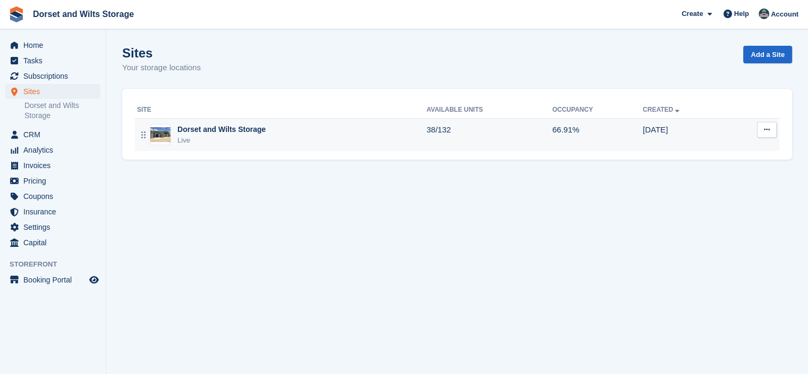  Describe the element at coordinates (55, 227) in the screenshot. I see `span: Settings` at that location.